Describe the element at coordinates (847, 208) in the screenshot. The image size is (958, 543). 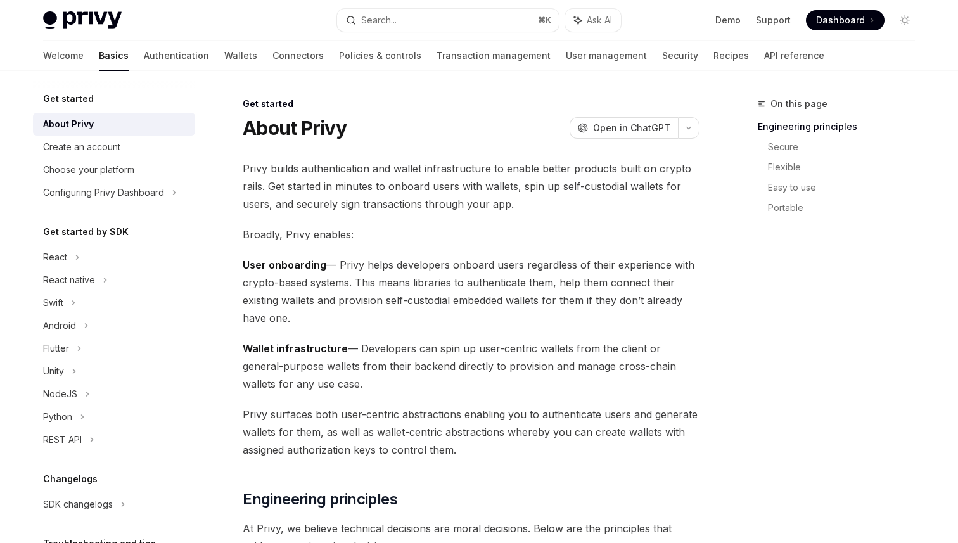
I see `a: Portable` at that location.